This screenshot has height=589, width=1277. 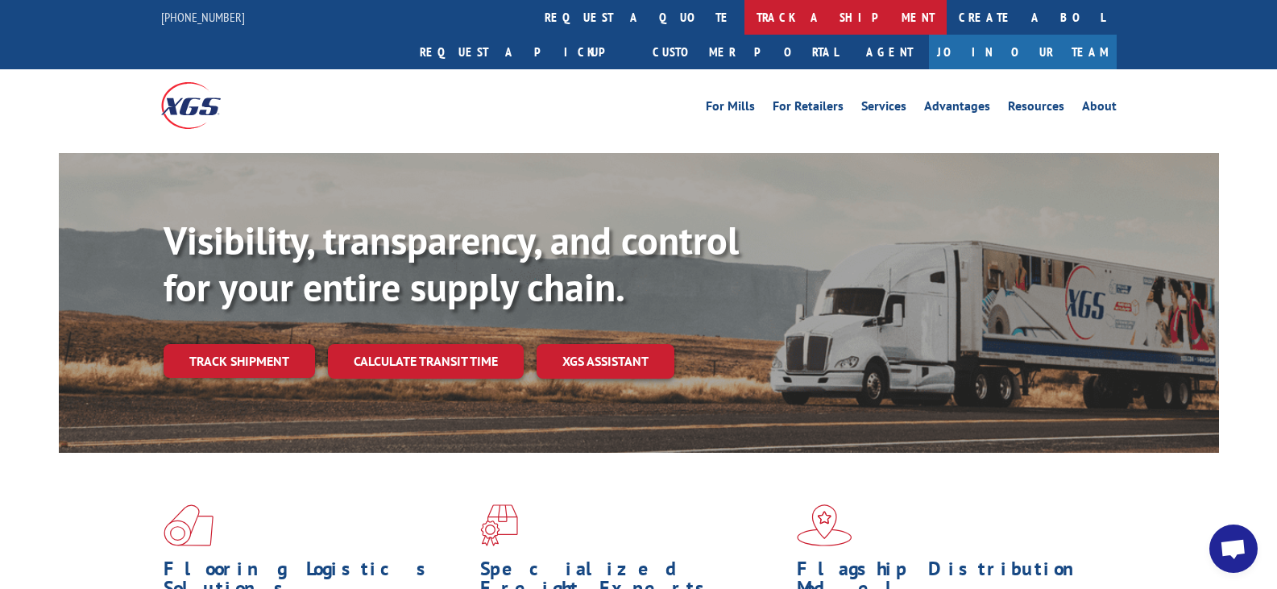 What do you see at coordinates (1099, 109) in the screenshot?
I see `a: About` at bounding box center [1099, 109].